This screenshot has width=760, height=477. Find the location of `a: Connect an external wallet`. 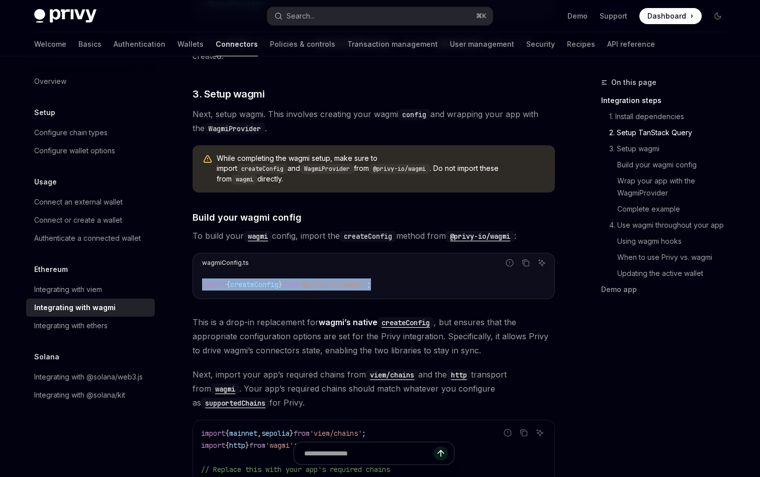

a: Connect an external wallet is located at coordinates (90, 202).